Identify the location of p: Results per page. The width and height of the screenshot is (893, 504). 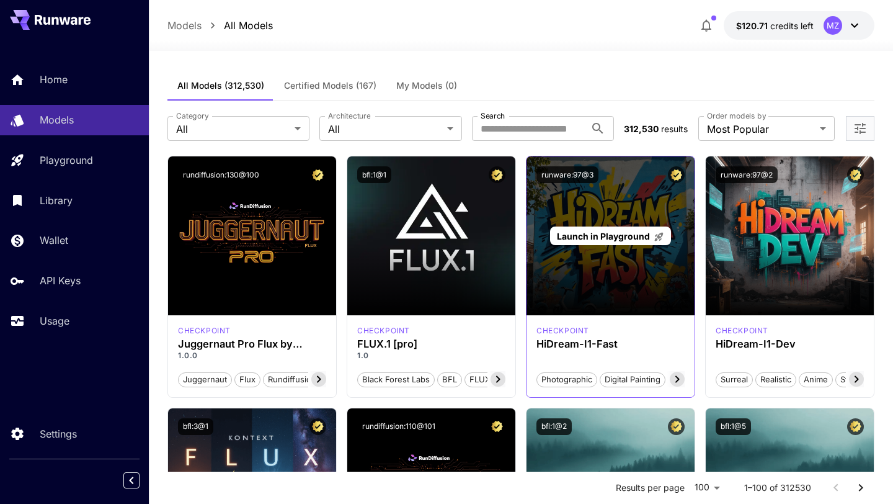
(650, 488).